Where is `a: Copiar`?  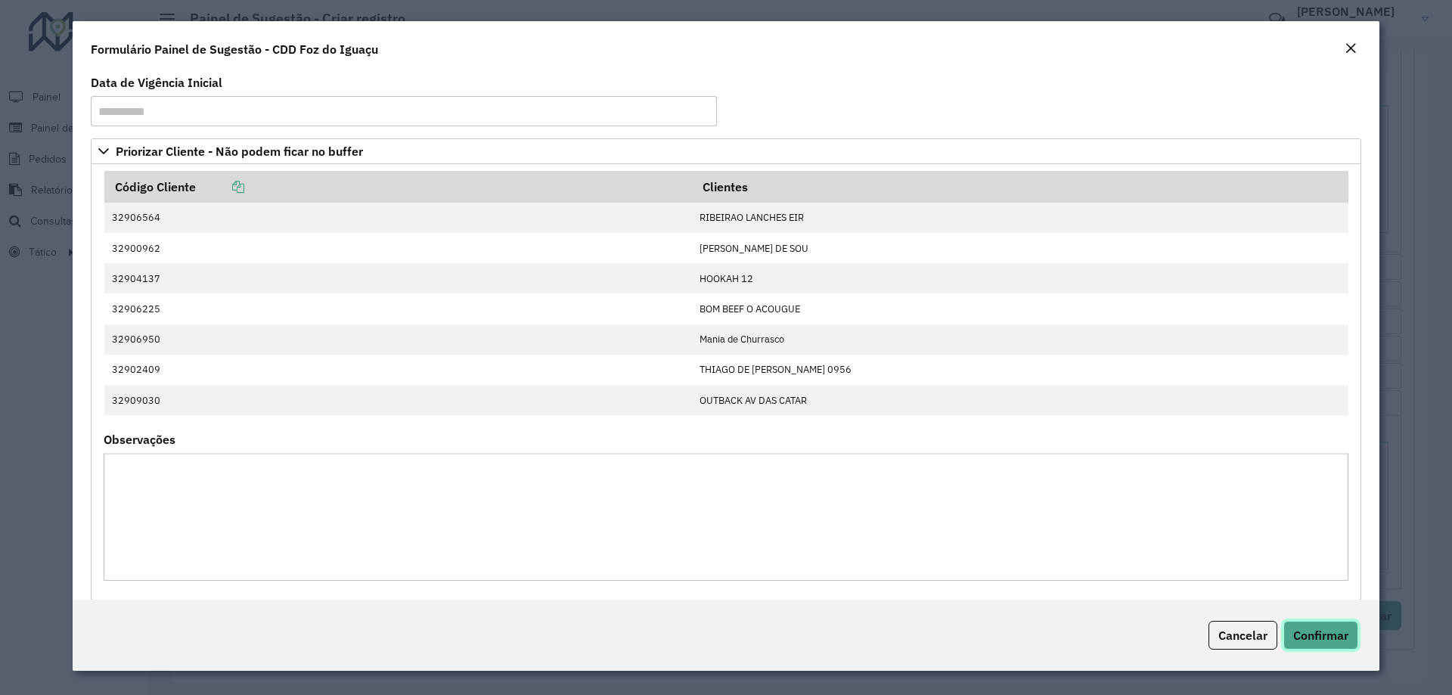
a: Copiar is located at coordinates (220, 187).